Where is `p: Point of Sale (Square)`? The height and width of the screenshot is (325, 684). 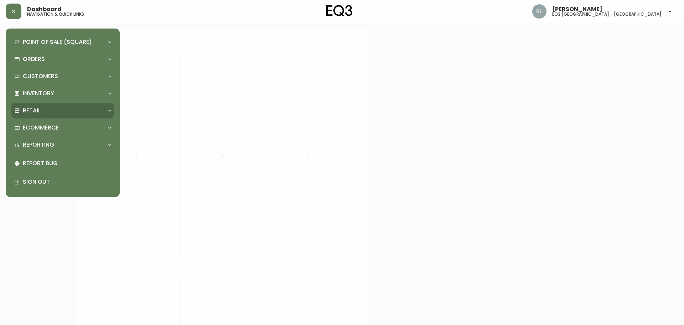
p: Point of Sale (Square) is located at coordinates (57, 42).